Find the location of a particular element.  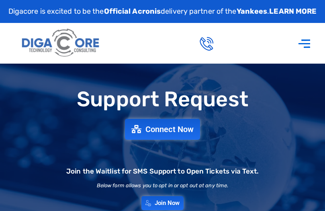

strong: Yankees is located at coordinates (252, 11).